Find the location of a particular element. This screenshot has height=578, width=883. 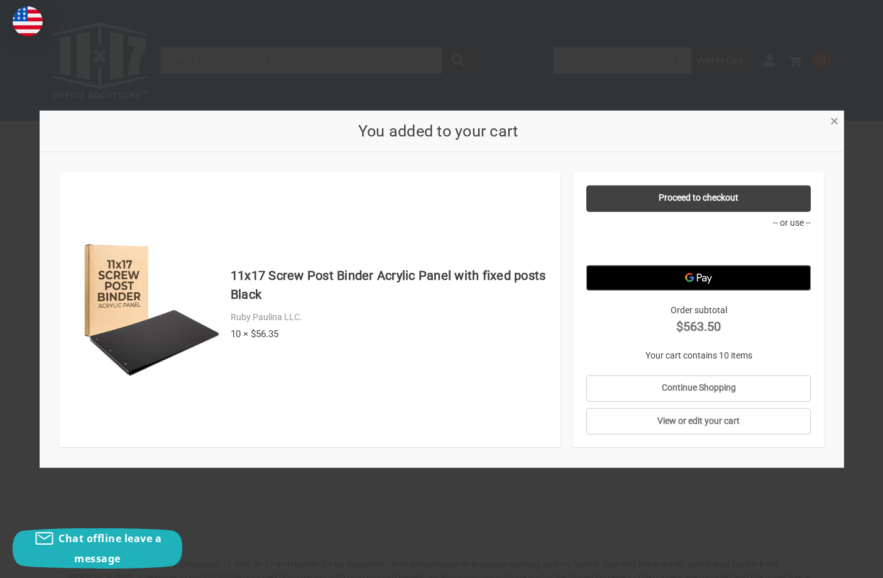

p: Your cart contains 10 items is located at coordinates (698, 354).